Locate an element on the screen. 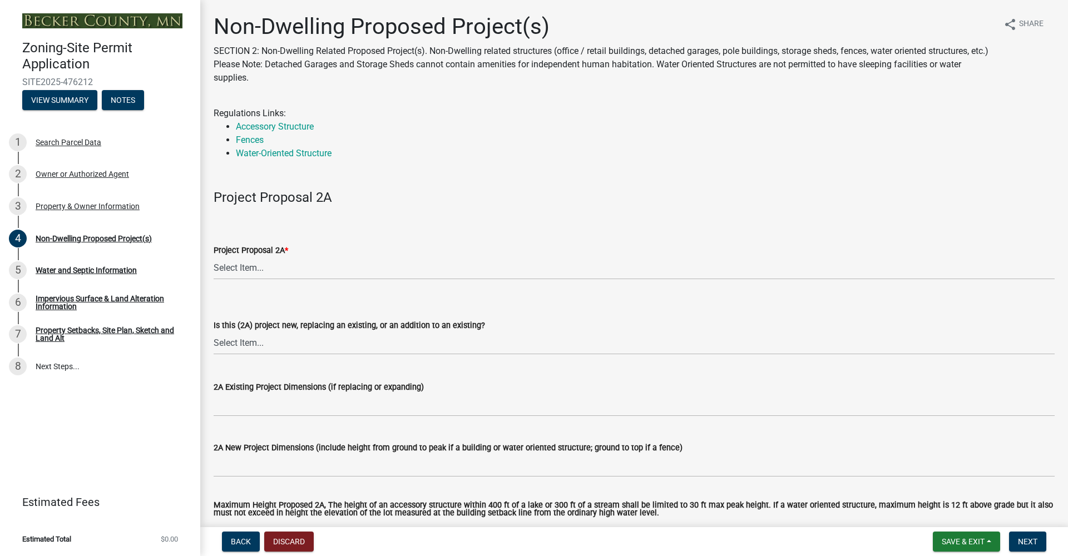 The image size is (1068, 556). div: 8 is located at coordinates (18, 367).